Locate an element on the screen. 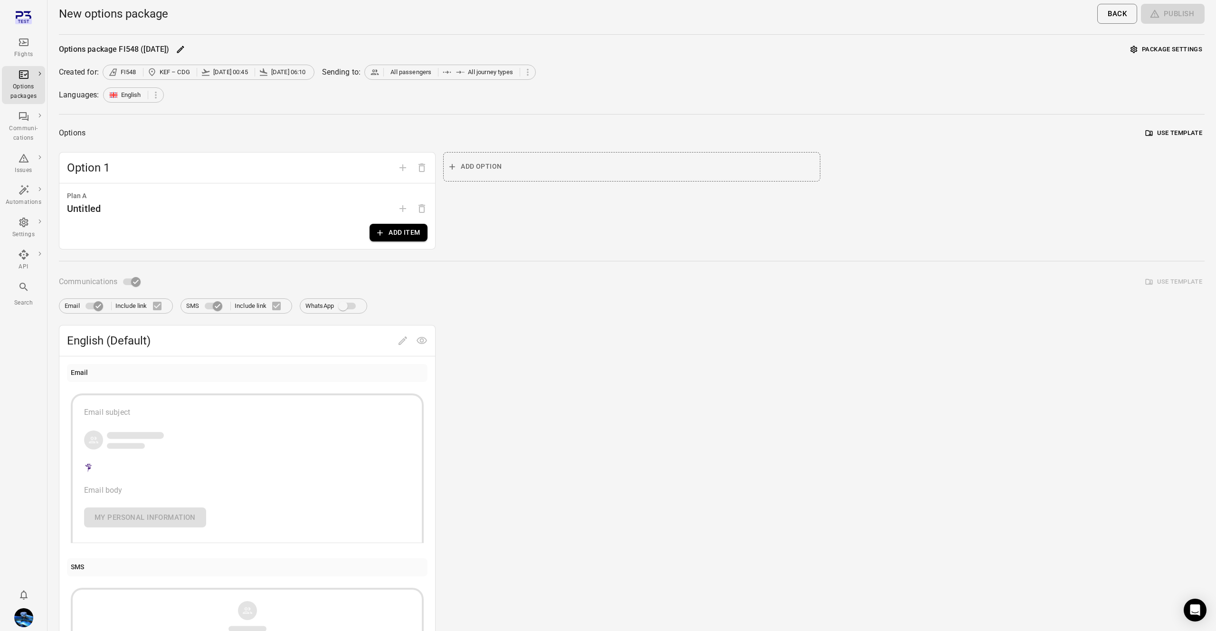 Image resolution: width=1216 pixels, height=631 pixels. h1: New options package is located at coordinates (114, 14).